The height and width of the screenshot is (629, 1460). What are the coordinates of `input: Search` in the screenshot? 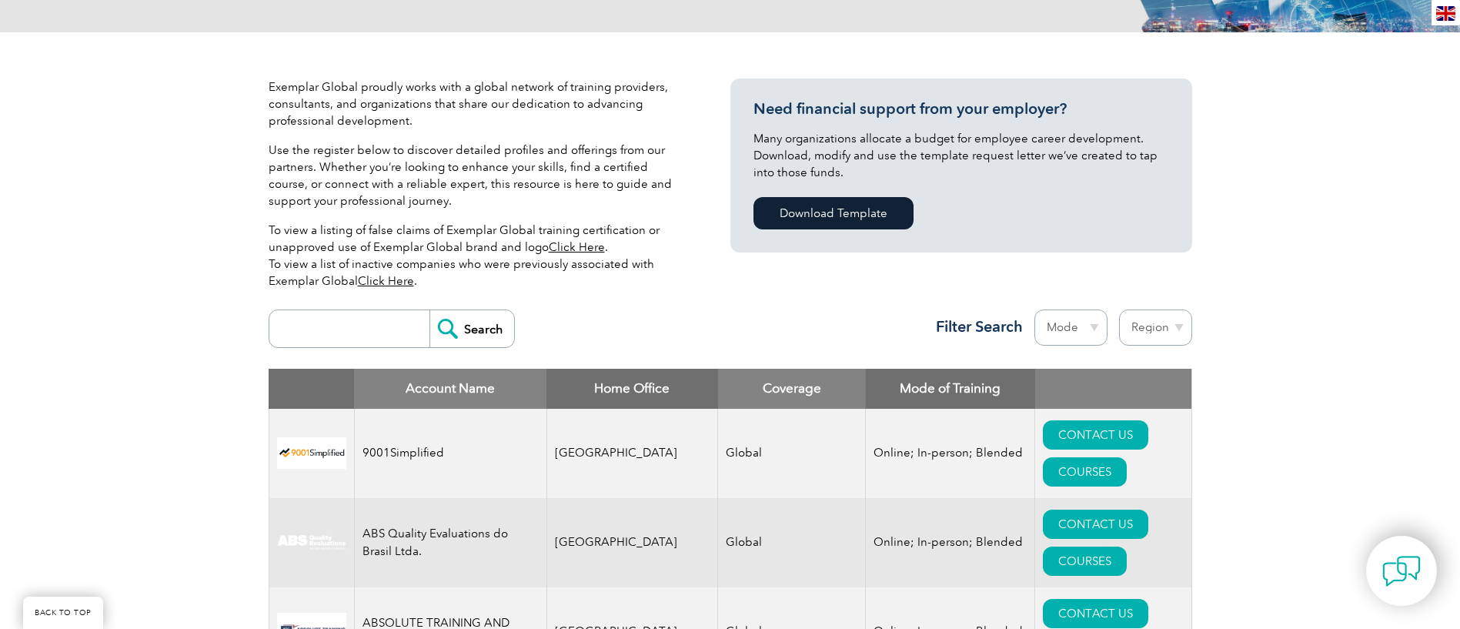 It's located at (472, 329).